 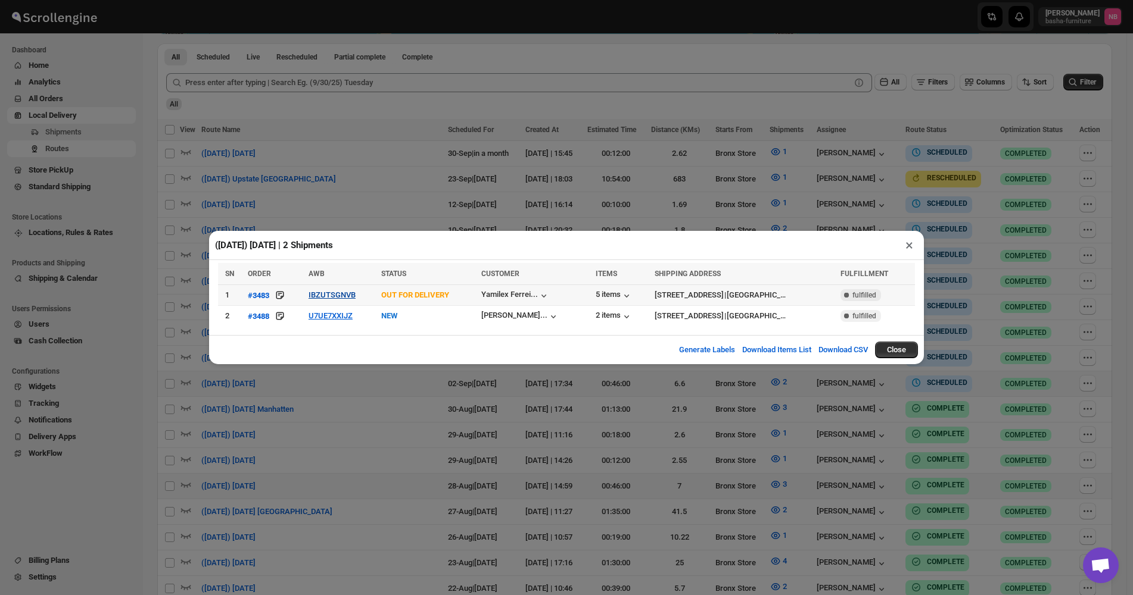 I want to click on td: 2, so click(x=231, y=316).